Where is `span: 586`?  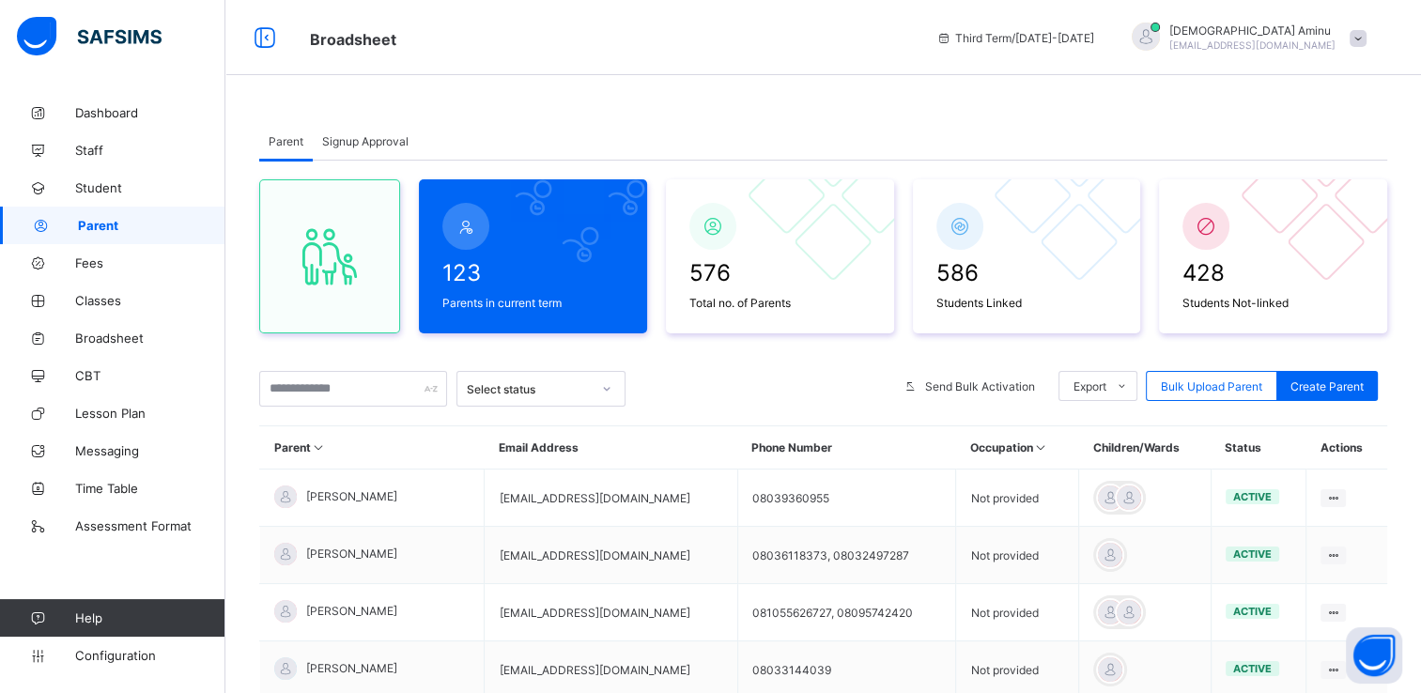
span: 586 is located at coordinates (1026, 272).